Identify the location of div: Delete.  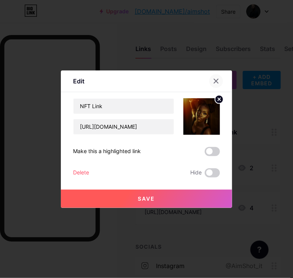
(81, 173).